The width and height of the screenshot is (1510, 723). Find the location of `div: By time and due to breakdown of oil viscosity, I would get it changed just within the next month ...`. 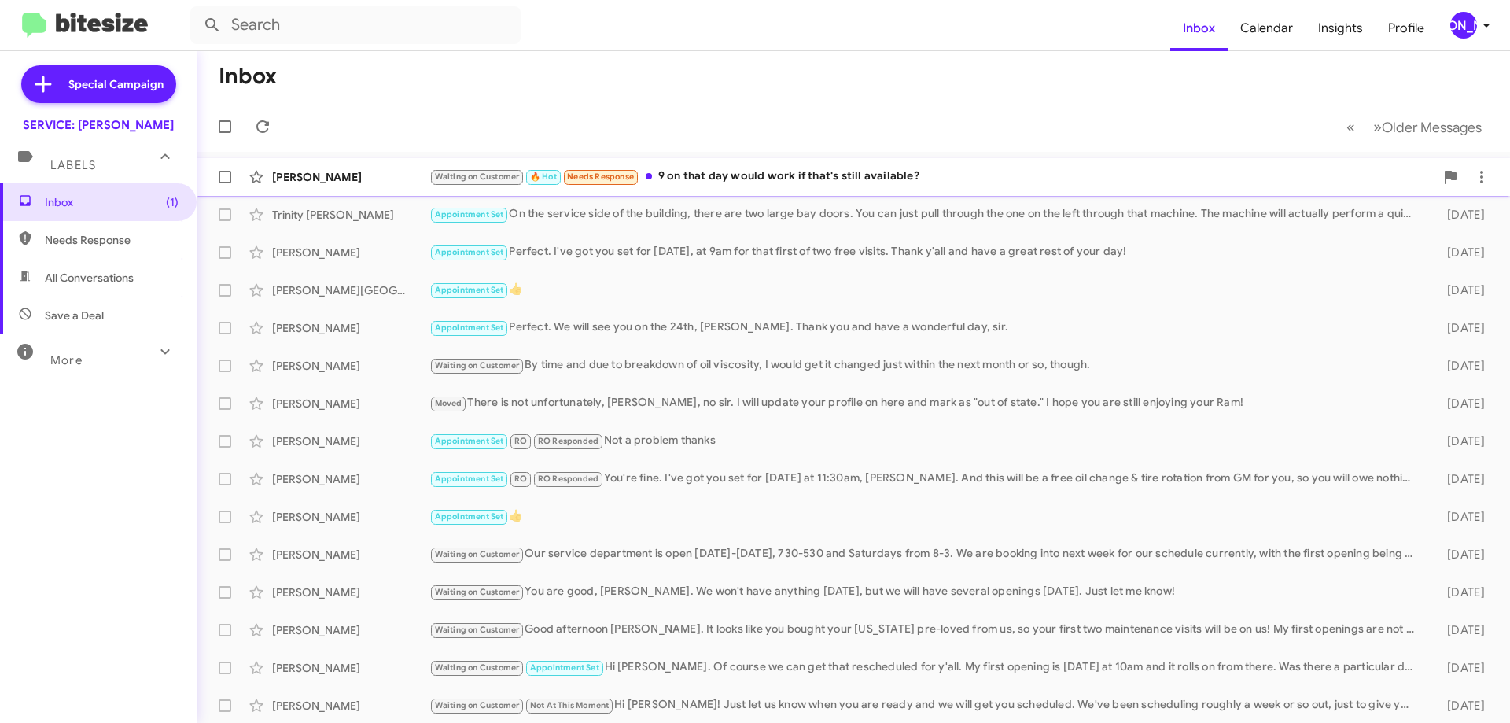

div: By time and due to breakdown of oil viscosity, I would get it changed just within the next month ... is located at coordinates (926, 365).